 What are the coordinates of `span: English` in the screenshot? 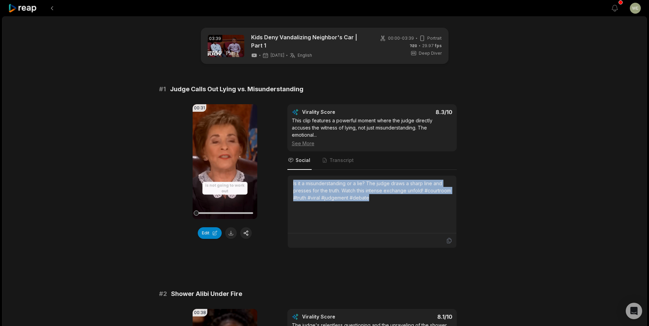 It's located at (305, 55).